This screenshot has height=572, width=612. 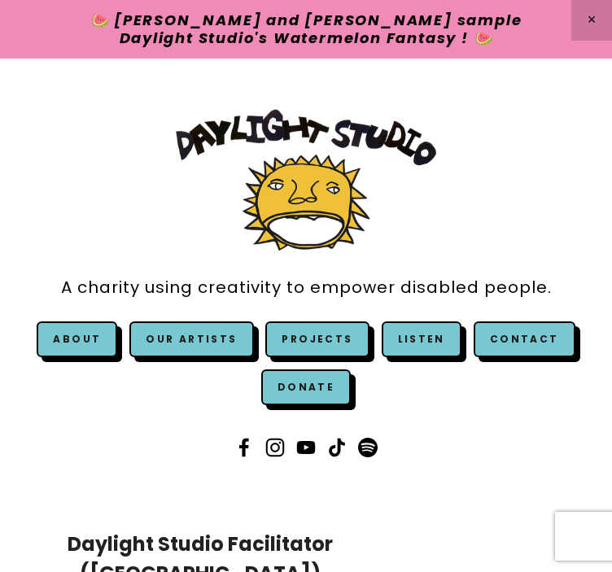 I want to click on a: A charity using creativity to empower disabled people., so click(x=306, y=287).